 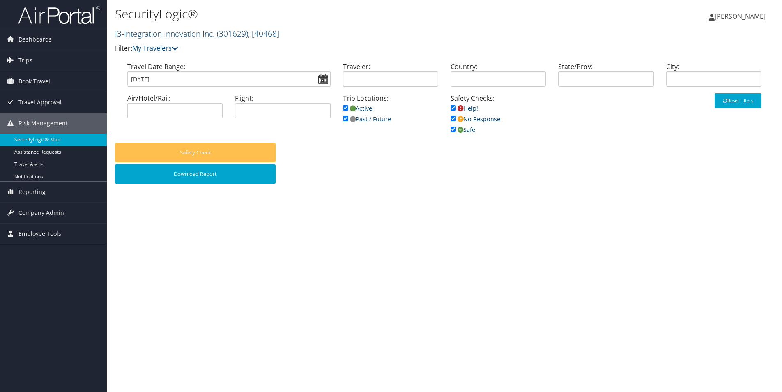 I want to click on div: Trip Locations:, so click(x=391, y=113).